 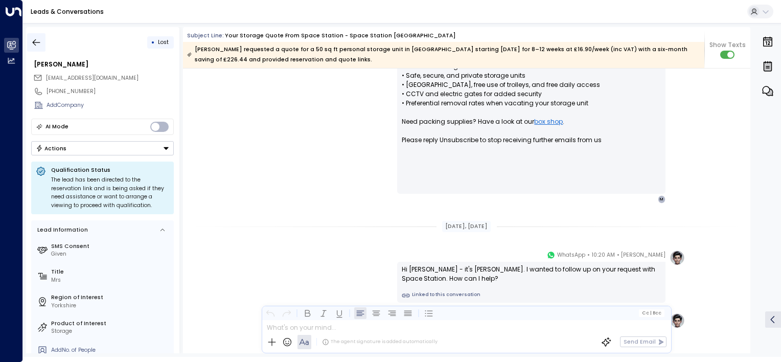 I want to click on span: Lost, so click(x=163, y=42).